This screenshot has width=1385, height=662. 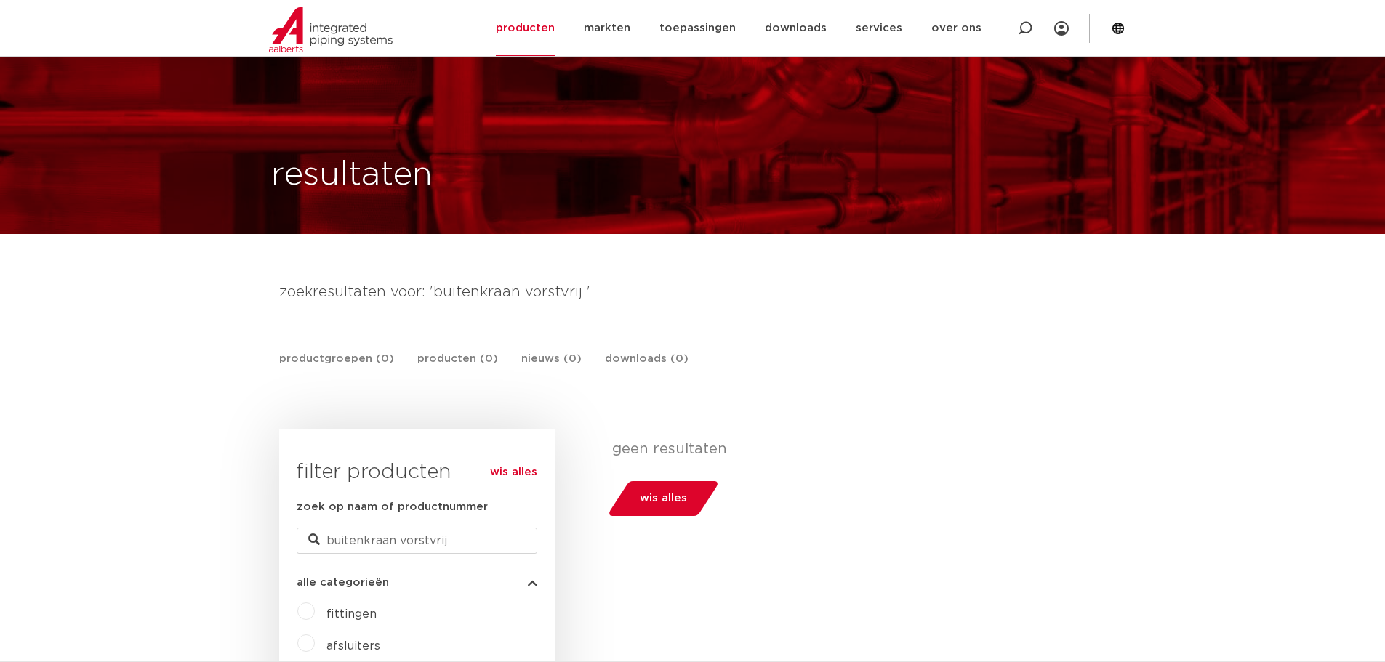 What do you see at coordinates (693, 292) in the screenshot?
I see `h4: zoekresultaten voor: 'buitenkraan vorstvrij '` at bounding box center [693, 292].